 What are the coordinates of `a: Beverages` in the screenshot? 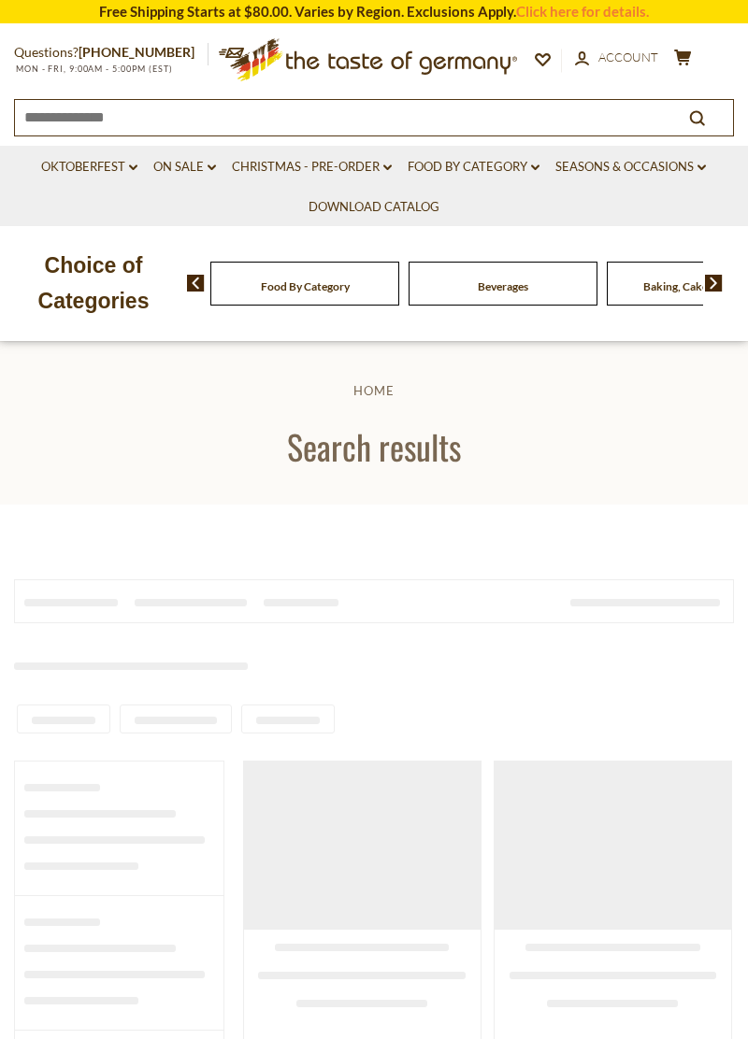 It's located at (503, 286).